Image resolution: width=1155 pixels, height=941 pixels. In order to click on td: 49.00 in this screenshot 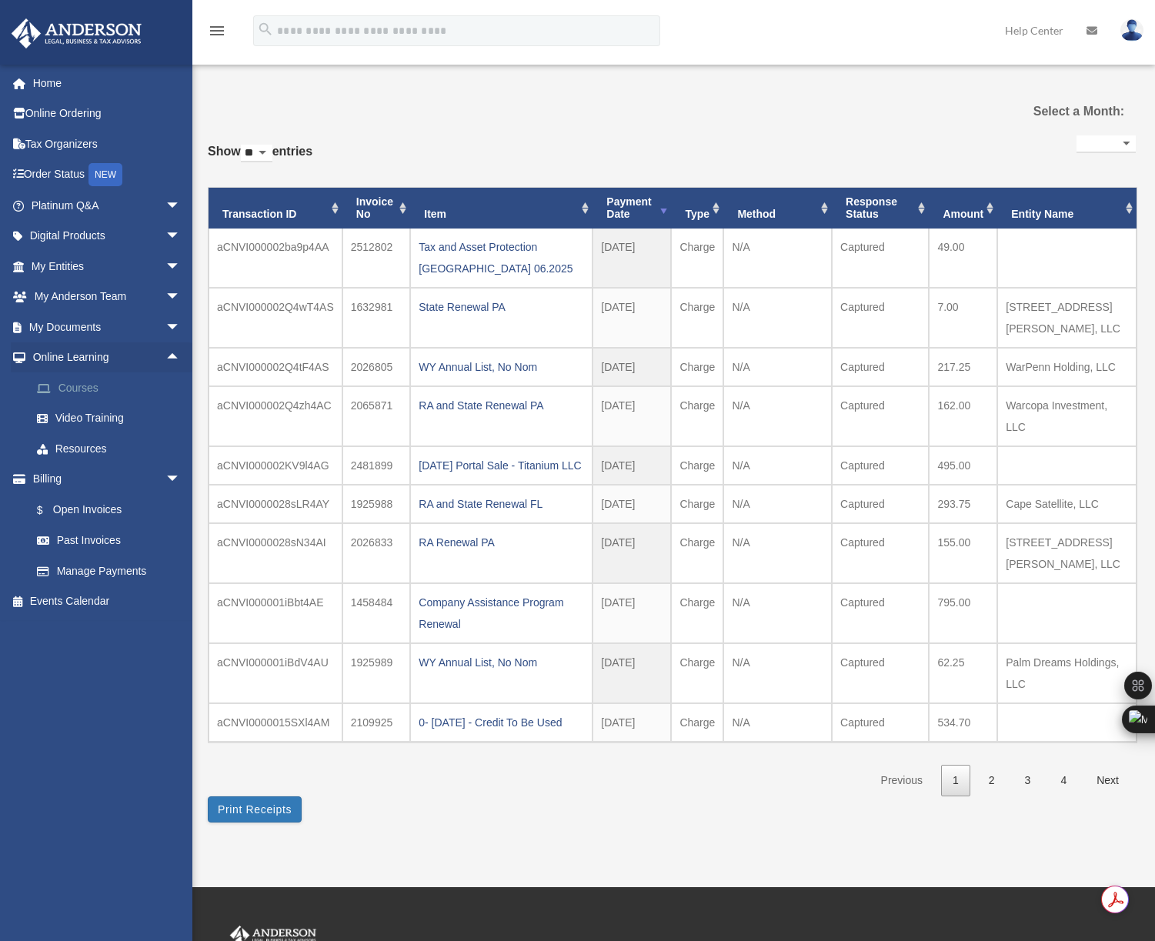, I will do `click(963, 258)`.